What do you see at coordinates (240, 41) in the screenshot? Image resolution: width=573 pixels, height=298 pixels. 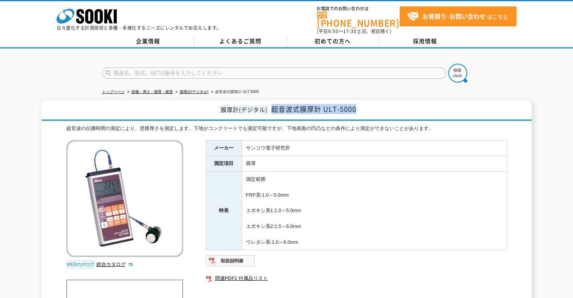 I see `a: よくあるご質問` at bounding box center [240, 41].